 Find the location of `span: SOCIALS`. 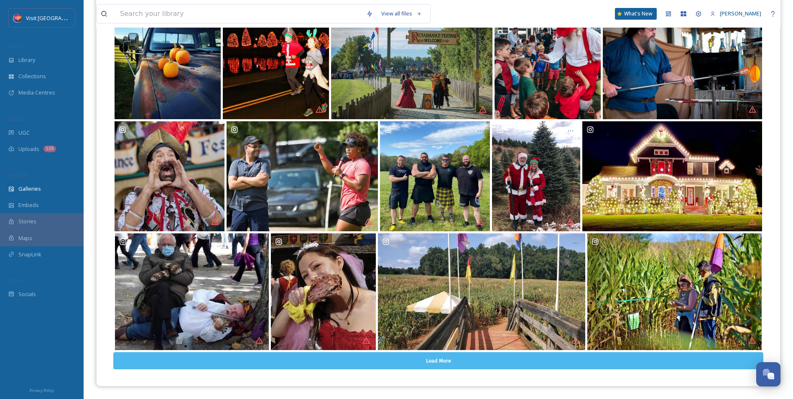

span: SOCIALS is located at coordinates (17, 280).